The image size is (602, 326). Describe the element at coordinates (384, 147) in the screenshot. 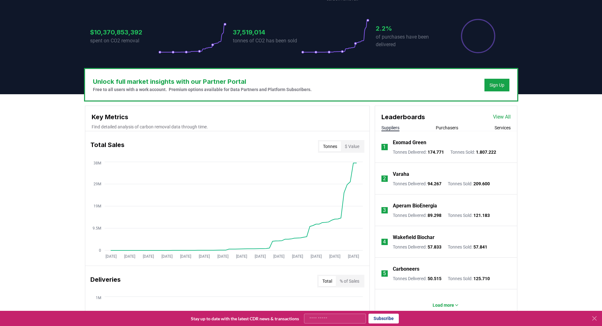

I see `p: 1` at that location.